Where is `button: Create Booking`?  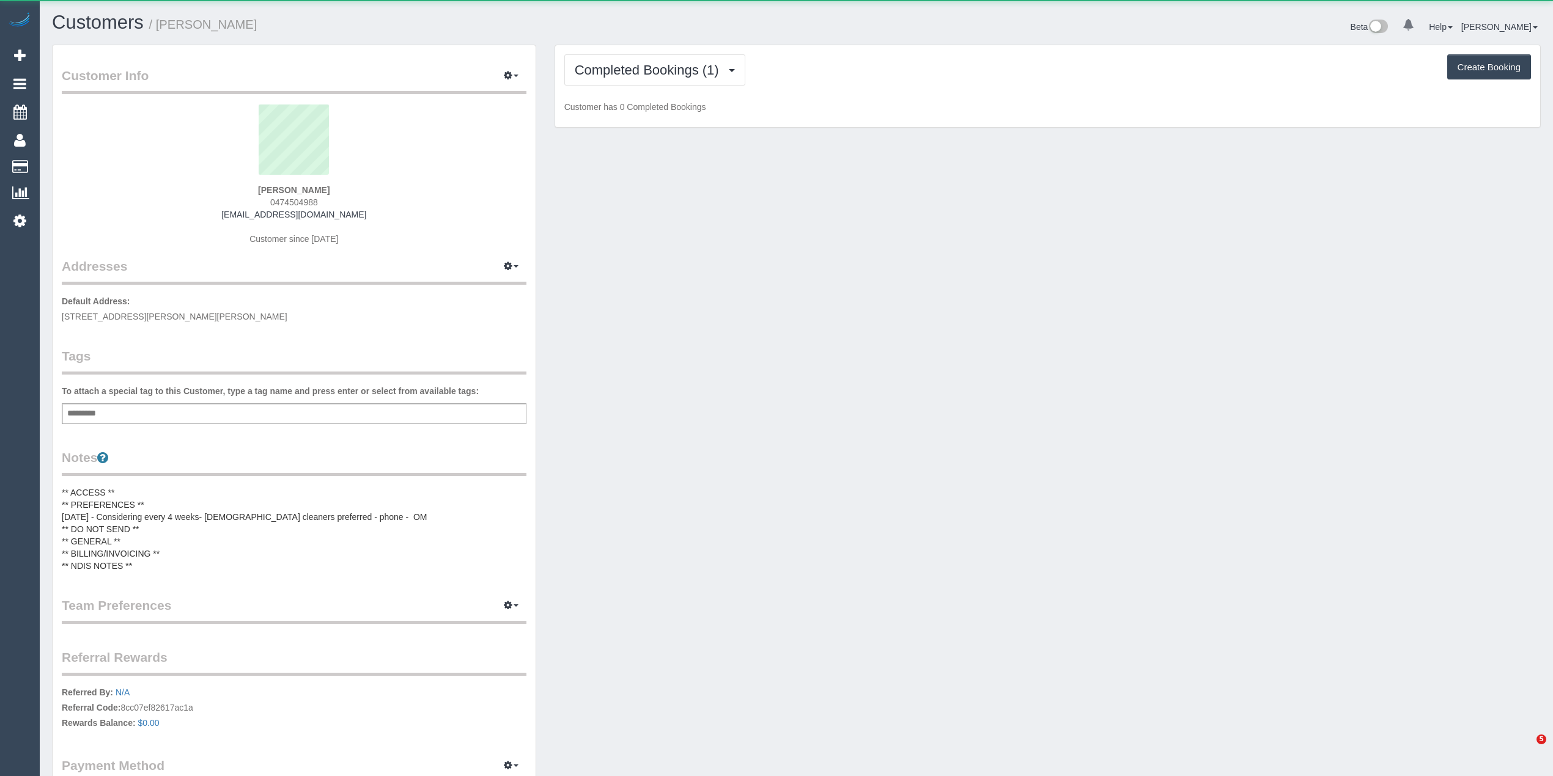 button: Create Booking is located at coordinates (1488, 67).